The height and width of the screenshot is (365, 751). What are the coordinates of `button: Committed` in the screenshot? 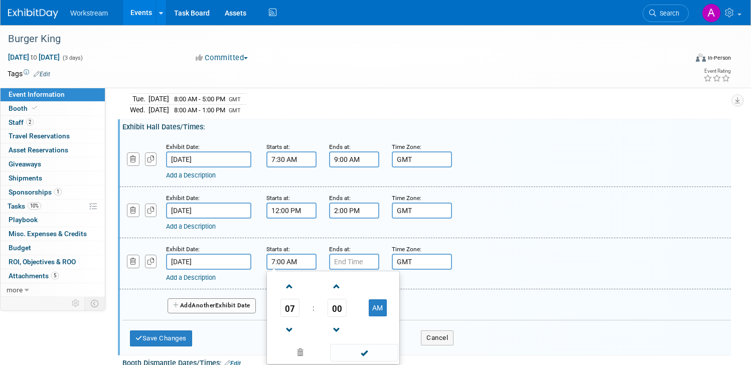 It's located at (222, 58).